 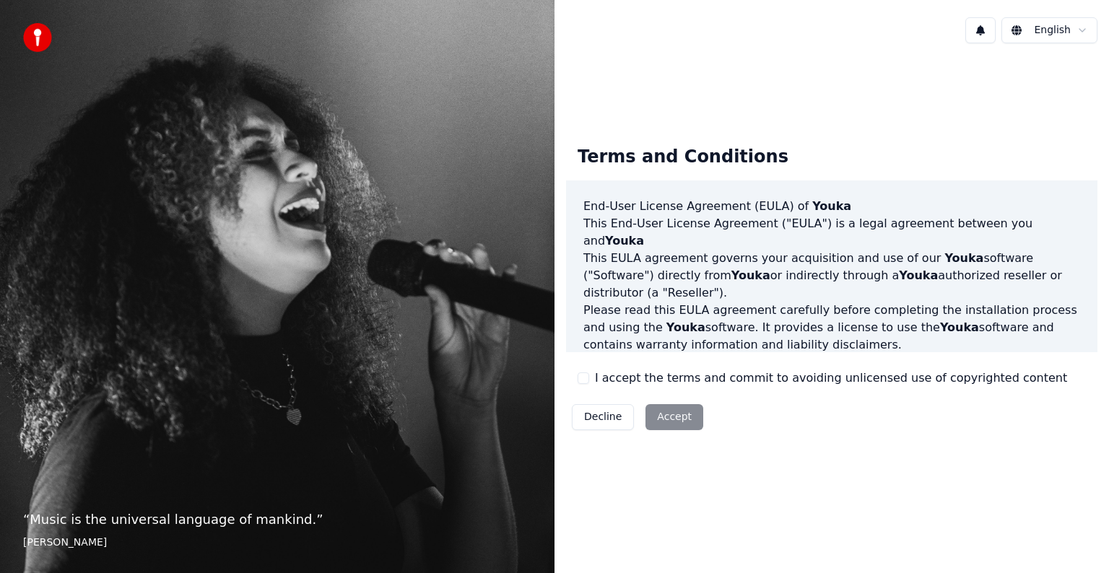 I want to click on p: “ Music is the universal language of mankind. ”, so click(x=277, y=520).